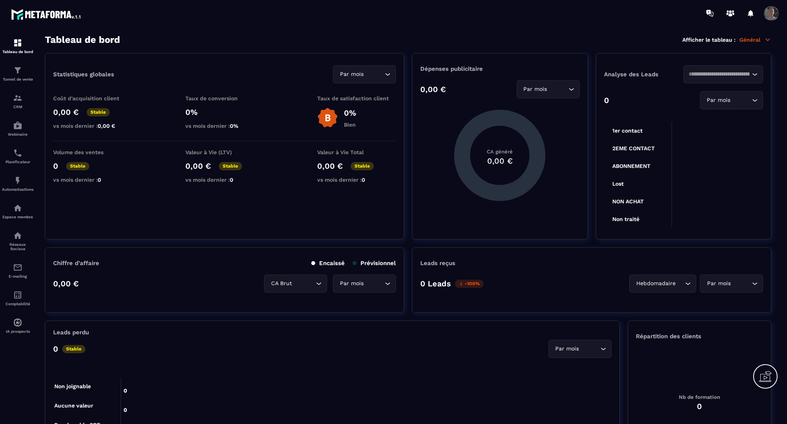 This screenshot has width=787, height=424. I want to click on a: automationsautomationsAutomatisations, so click(18, 184).